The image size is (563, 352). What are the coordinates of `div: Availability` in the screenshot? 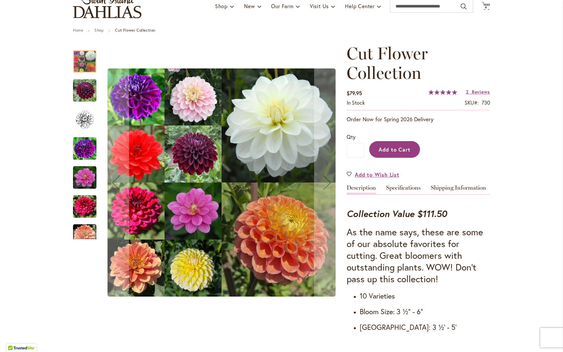 It's located at (356, 103).